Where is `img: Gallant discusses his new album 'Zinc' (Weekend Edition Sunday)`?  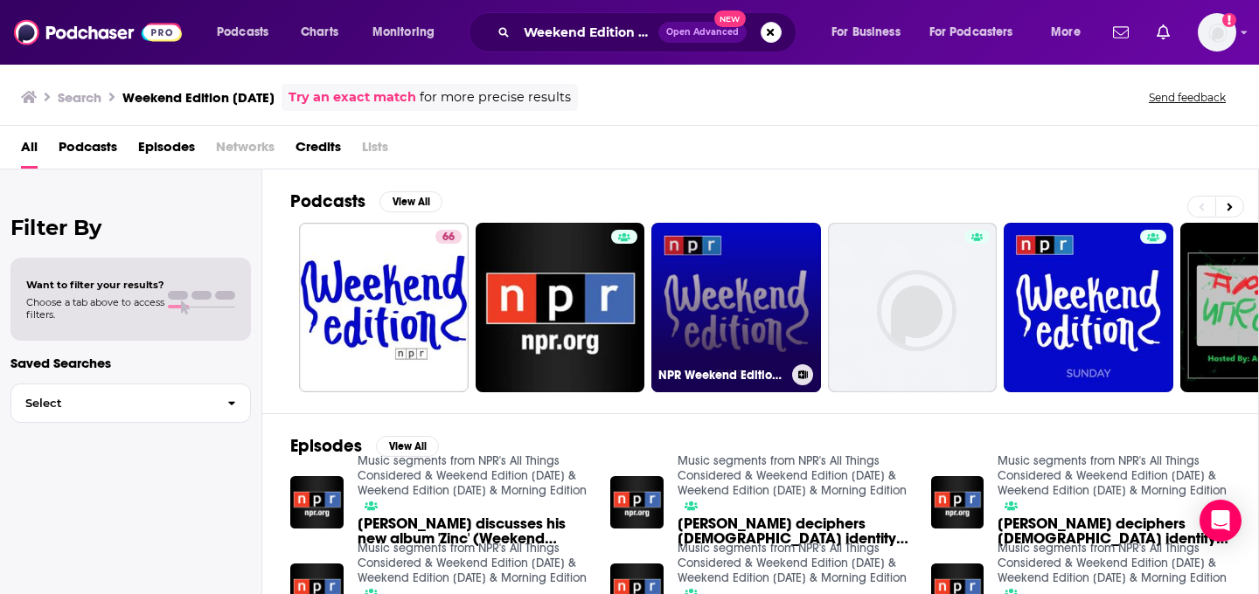
img: Gallant discusses his new album 'Zinc' (Weekend Edition Sunday) is located at coordinates (316, 503).